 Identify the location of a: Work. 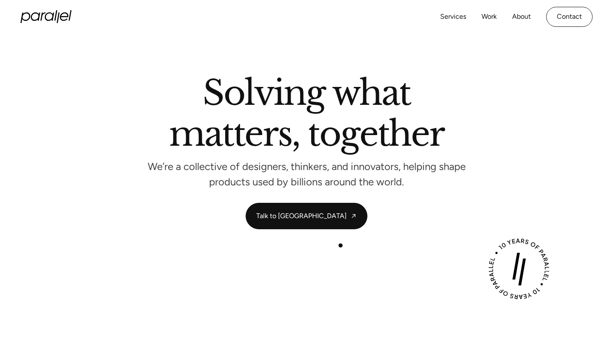
(489, 17).